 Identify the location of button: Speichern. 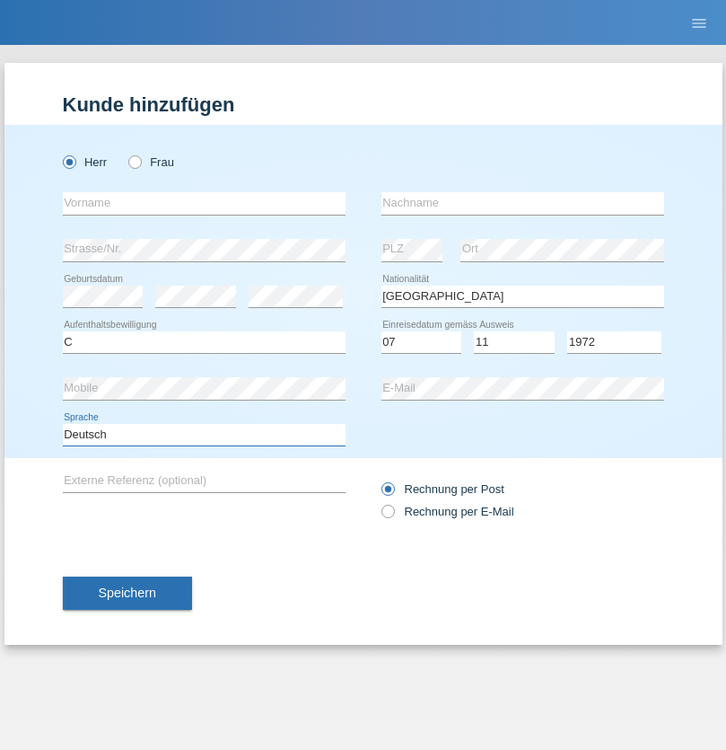
(127, 594).